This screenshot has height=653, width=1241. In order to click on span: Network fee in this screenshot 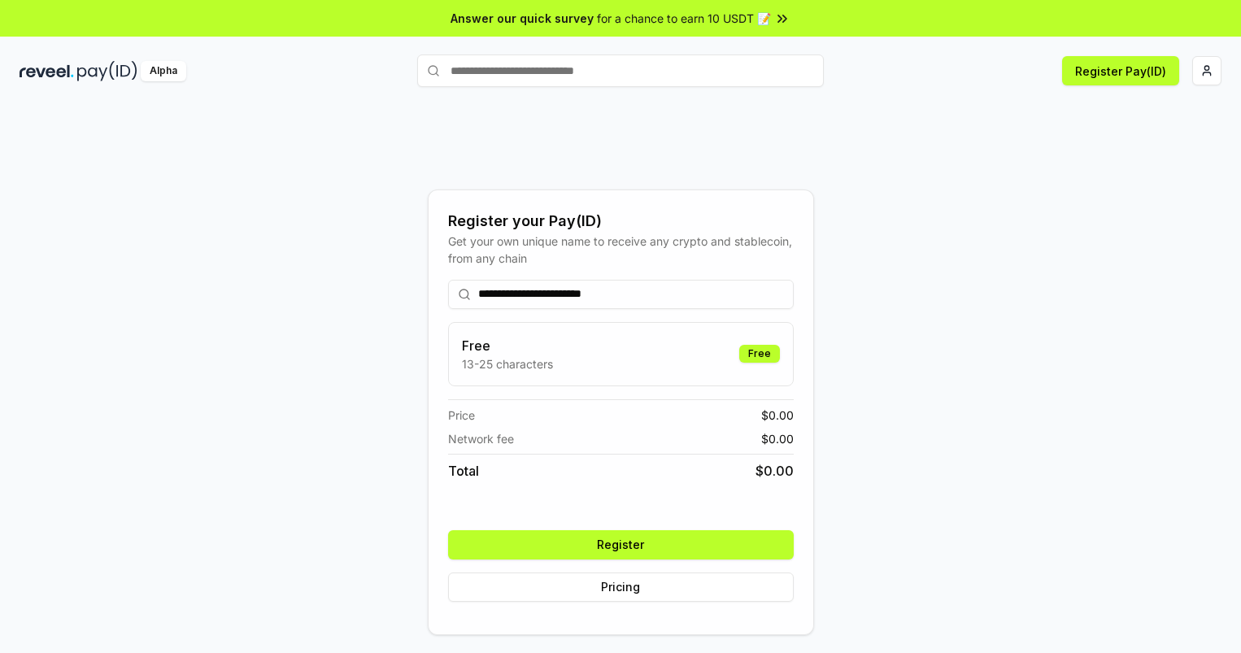, I will do `click(481, 438)`.